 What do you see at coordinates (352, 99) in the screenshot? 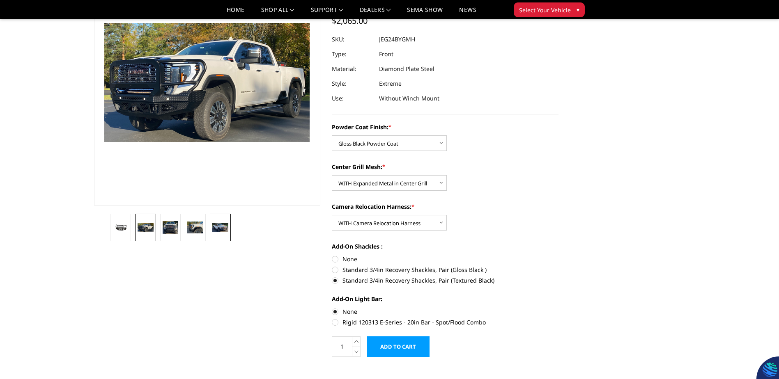
I see `dt: Use:` at bounding box center [352, 99].